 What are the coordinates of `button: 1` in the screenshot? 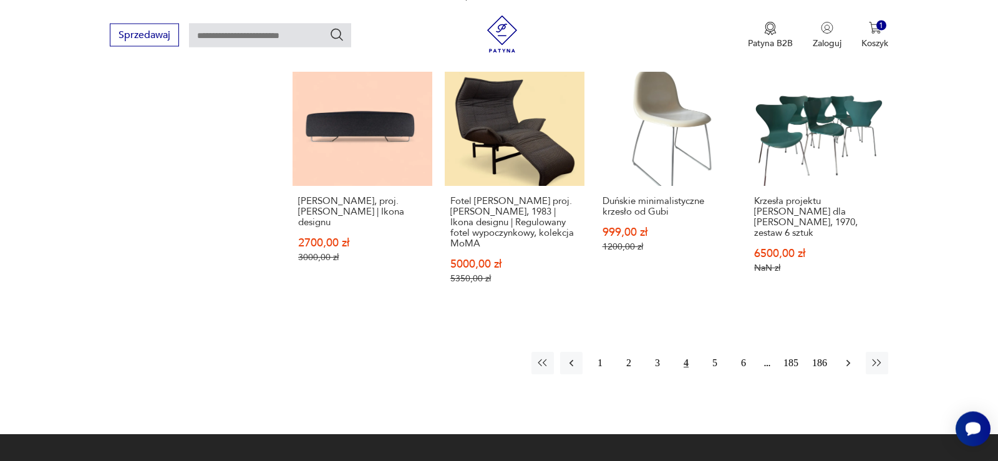 It's located at (600, 363).